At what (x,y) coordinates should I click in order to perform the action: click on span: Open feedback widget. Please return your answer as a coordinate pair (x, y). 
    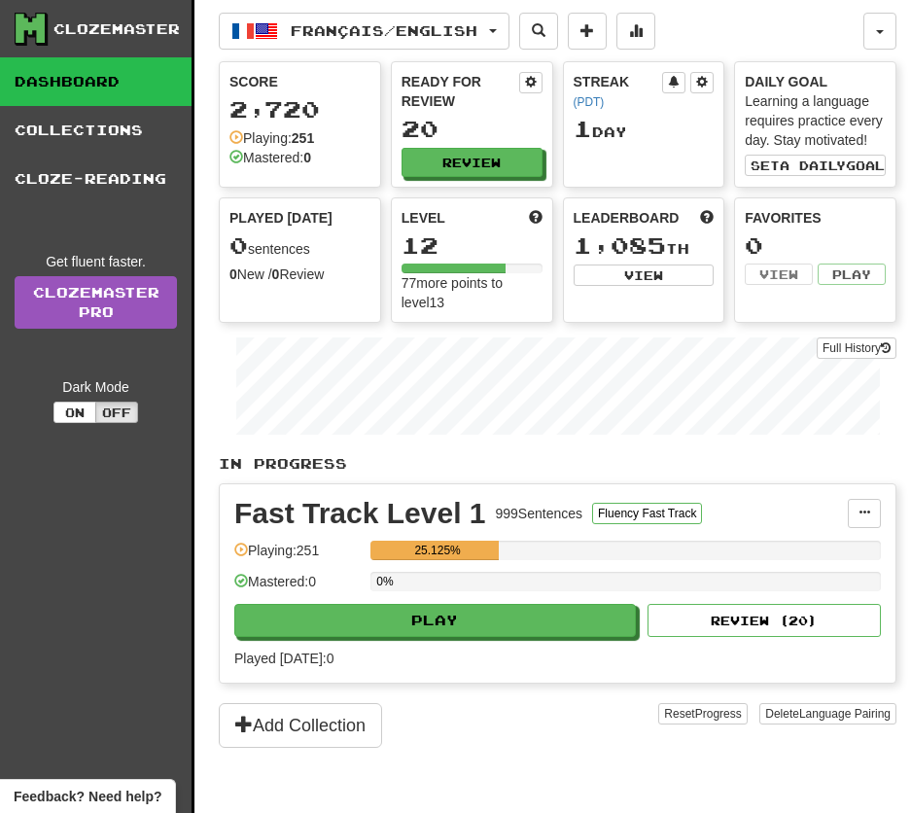
    Looking at the image, I should click on (88, 797).